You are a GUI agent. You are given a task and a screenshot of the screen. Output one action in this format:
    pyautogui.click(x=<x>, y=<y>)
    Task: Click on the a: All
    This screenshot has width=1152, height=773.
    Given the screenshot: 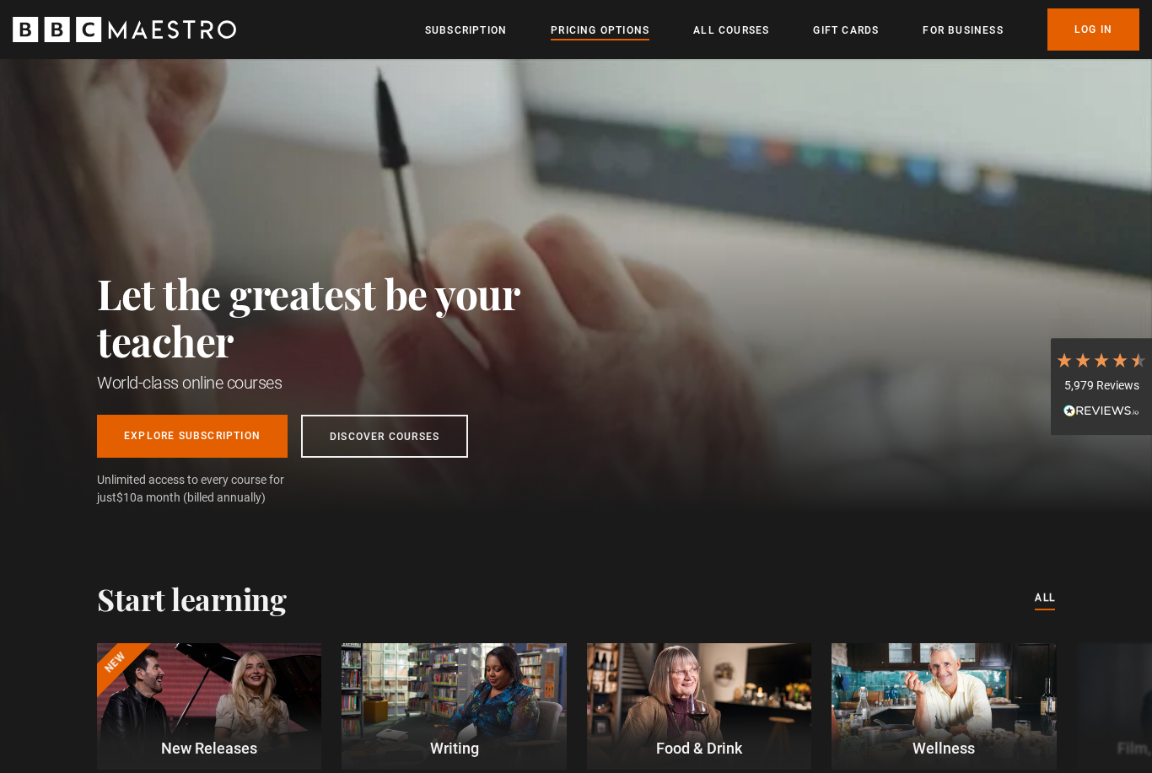 What is the action you would take?
    pyautogui.click(x=1045, y=599)
    